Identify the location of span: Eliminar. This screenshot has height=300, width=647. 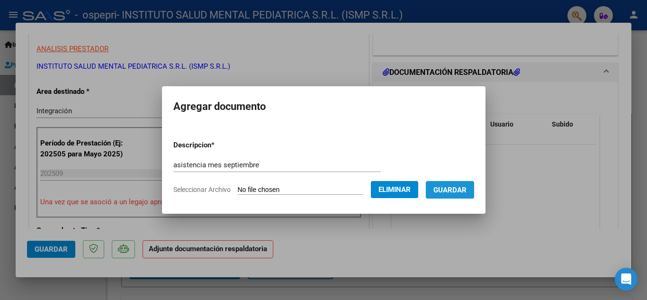
(395, 190).